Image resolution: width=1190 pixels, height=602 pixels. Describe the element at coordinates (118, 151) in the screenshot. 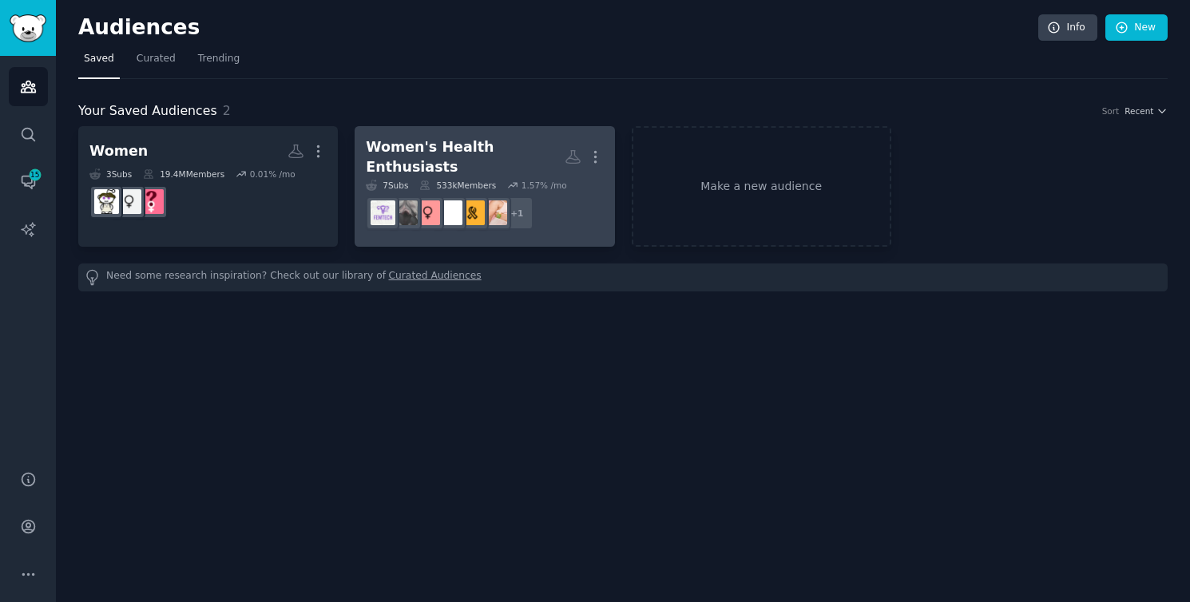

I see `div: Women` at that location.